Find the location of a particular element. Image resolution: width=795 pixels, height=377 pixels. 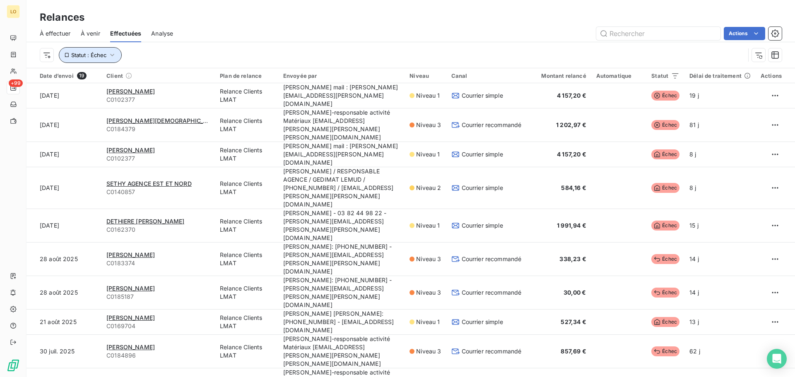

span: 584,16 € is located at coordinates (573, 187).